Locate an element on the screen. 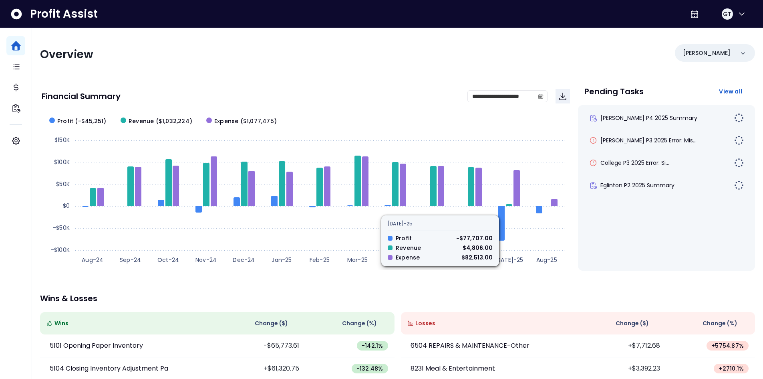 The image size is (763, 379). span: Revenue ($1,032,224) is located at coordinates (160, 121).